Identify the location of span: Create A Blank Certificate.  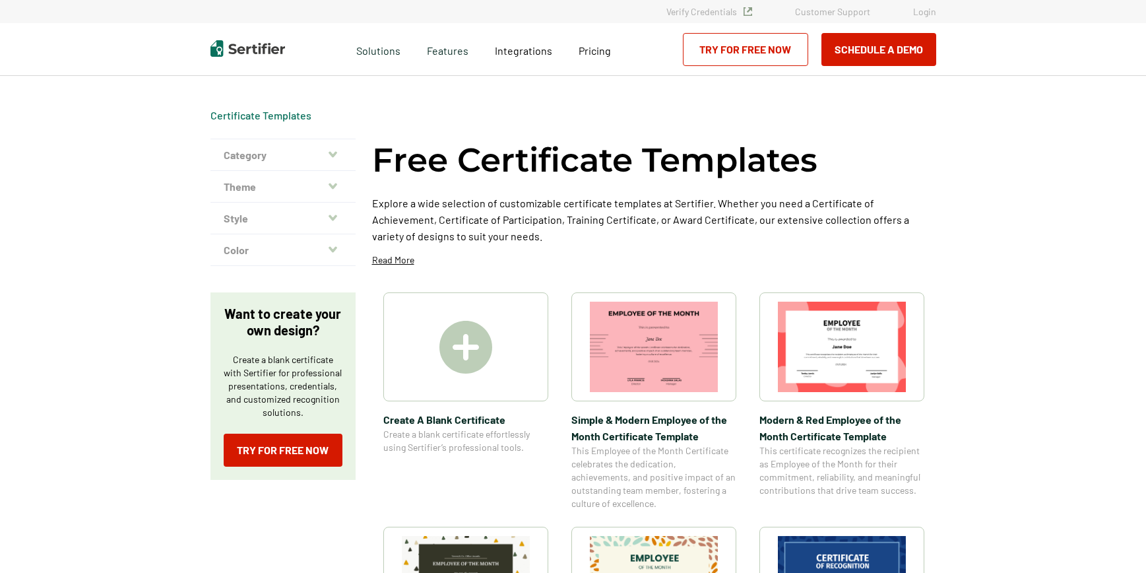
(466, 419).